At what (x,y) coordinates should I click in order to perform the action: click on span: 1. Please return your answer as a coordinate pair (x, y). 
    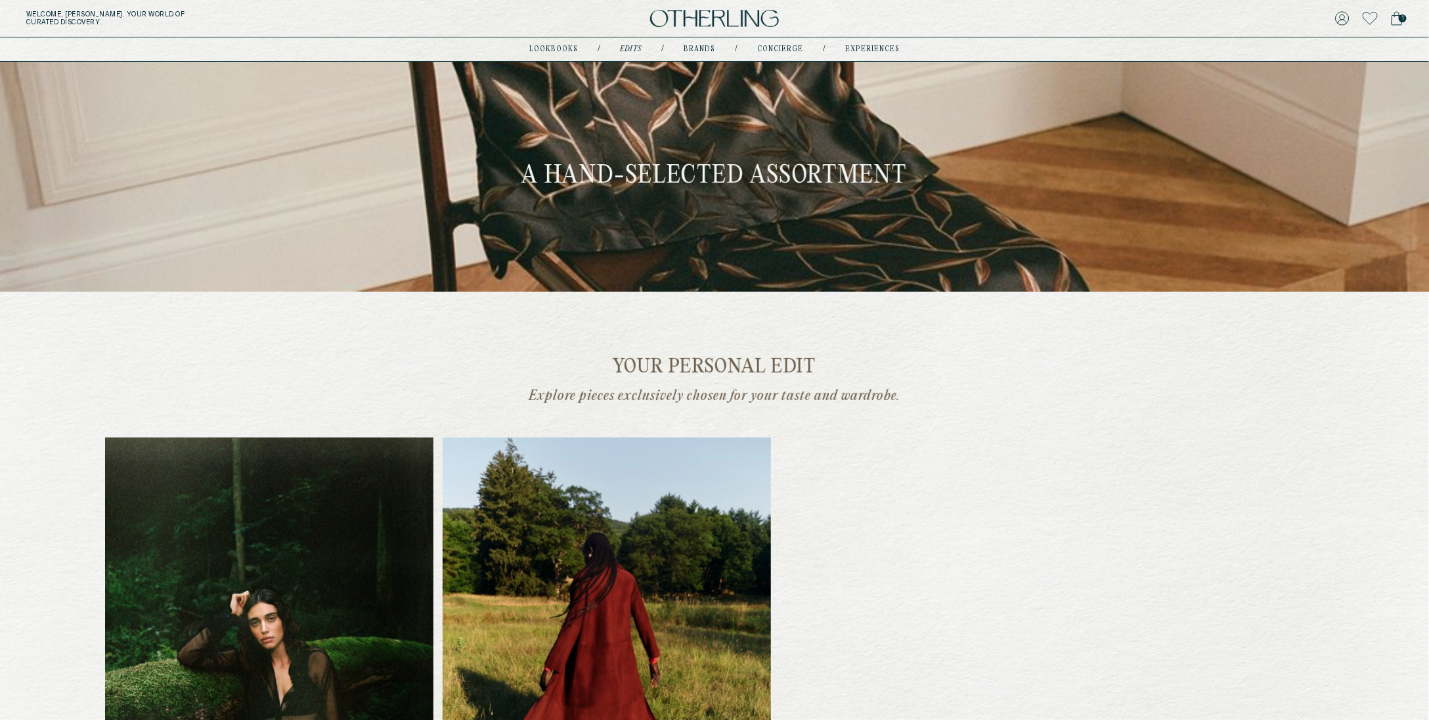
    Looking at the image, I should click on (1403, 18).